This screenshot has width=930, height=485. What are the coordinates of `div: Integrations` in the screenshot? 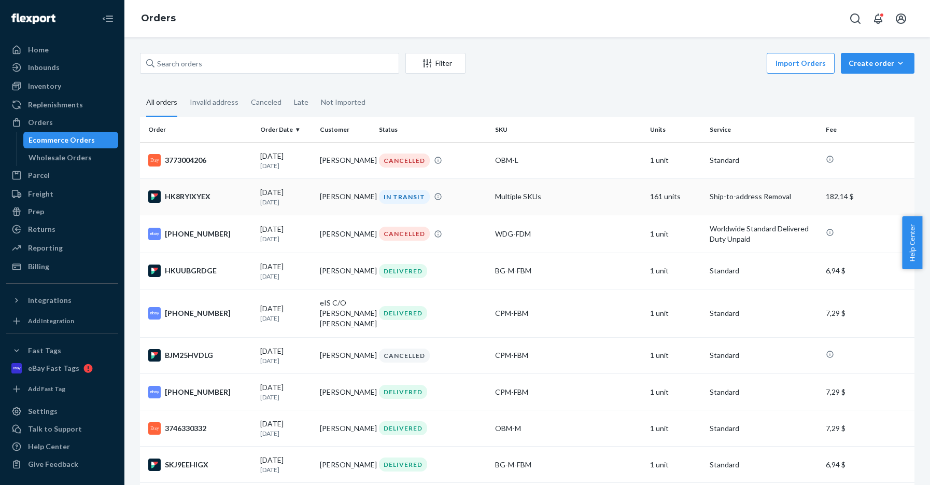 It's located at (50, 300).